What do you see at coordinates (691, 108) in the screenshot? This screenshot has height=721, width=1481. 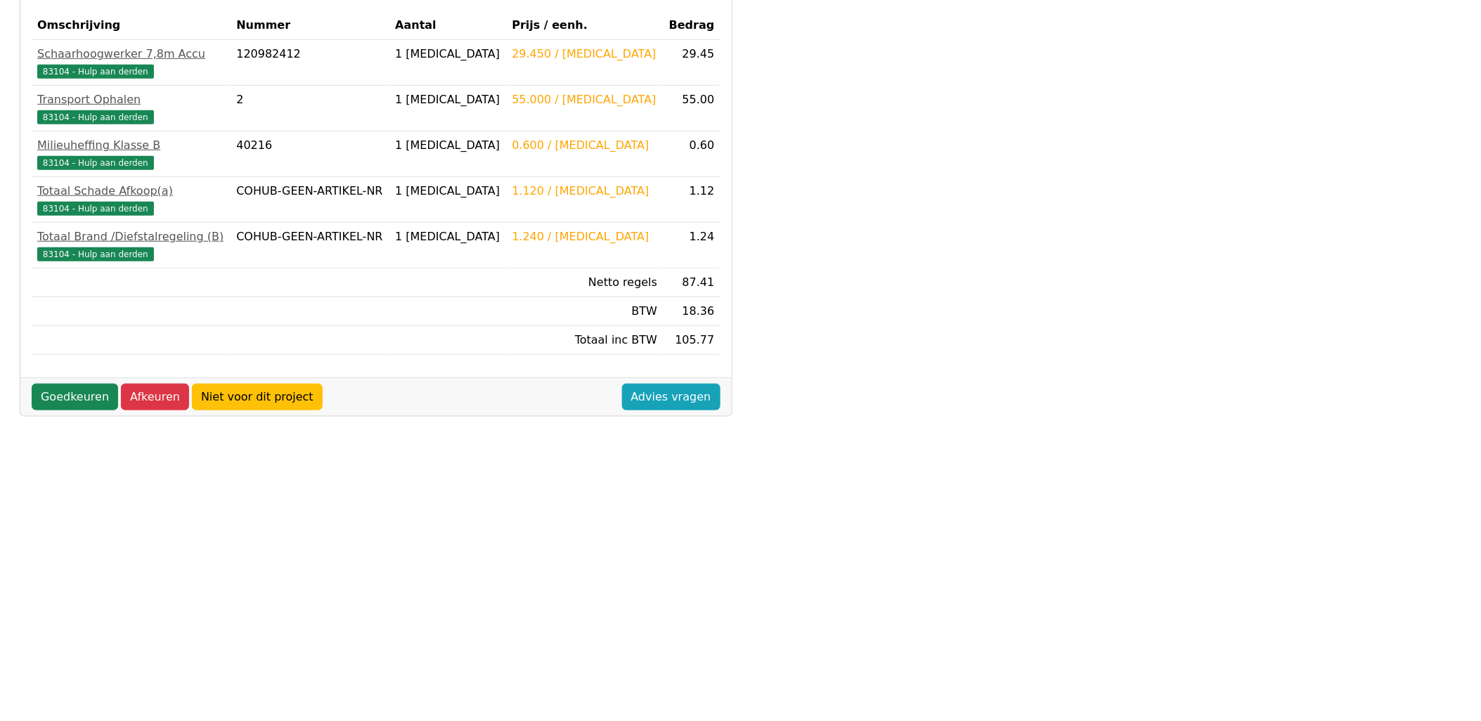 I see `td: 55.00` at bounding box center [691, 108].